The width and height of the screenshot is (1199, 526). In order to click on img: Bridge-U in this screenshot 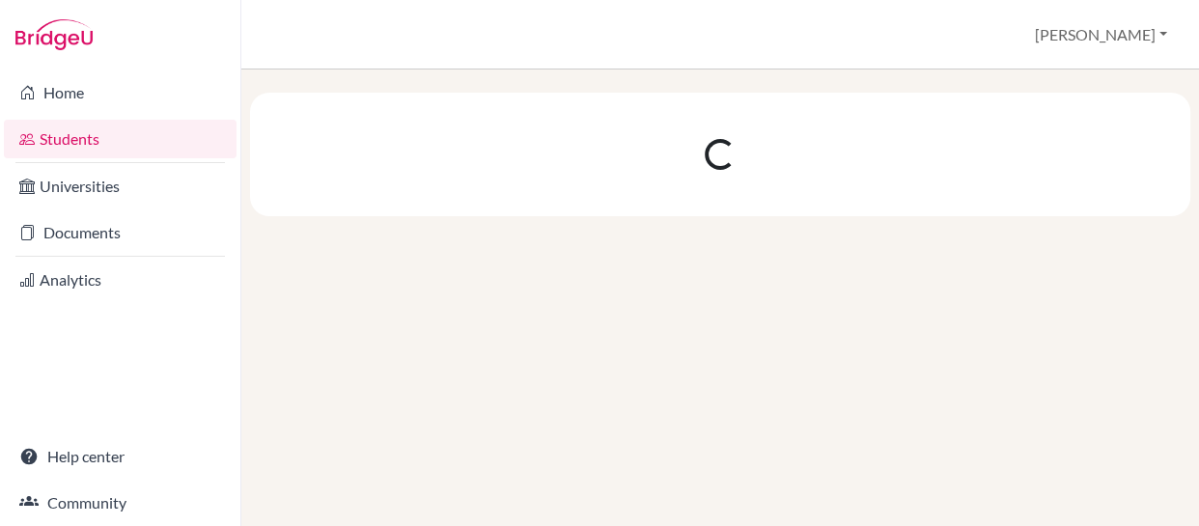, I will do `click(54, 35)`.